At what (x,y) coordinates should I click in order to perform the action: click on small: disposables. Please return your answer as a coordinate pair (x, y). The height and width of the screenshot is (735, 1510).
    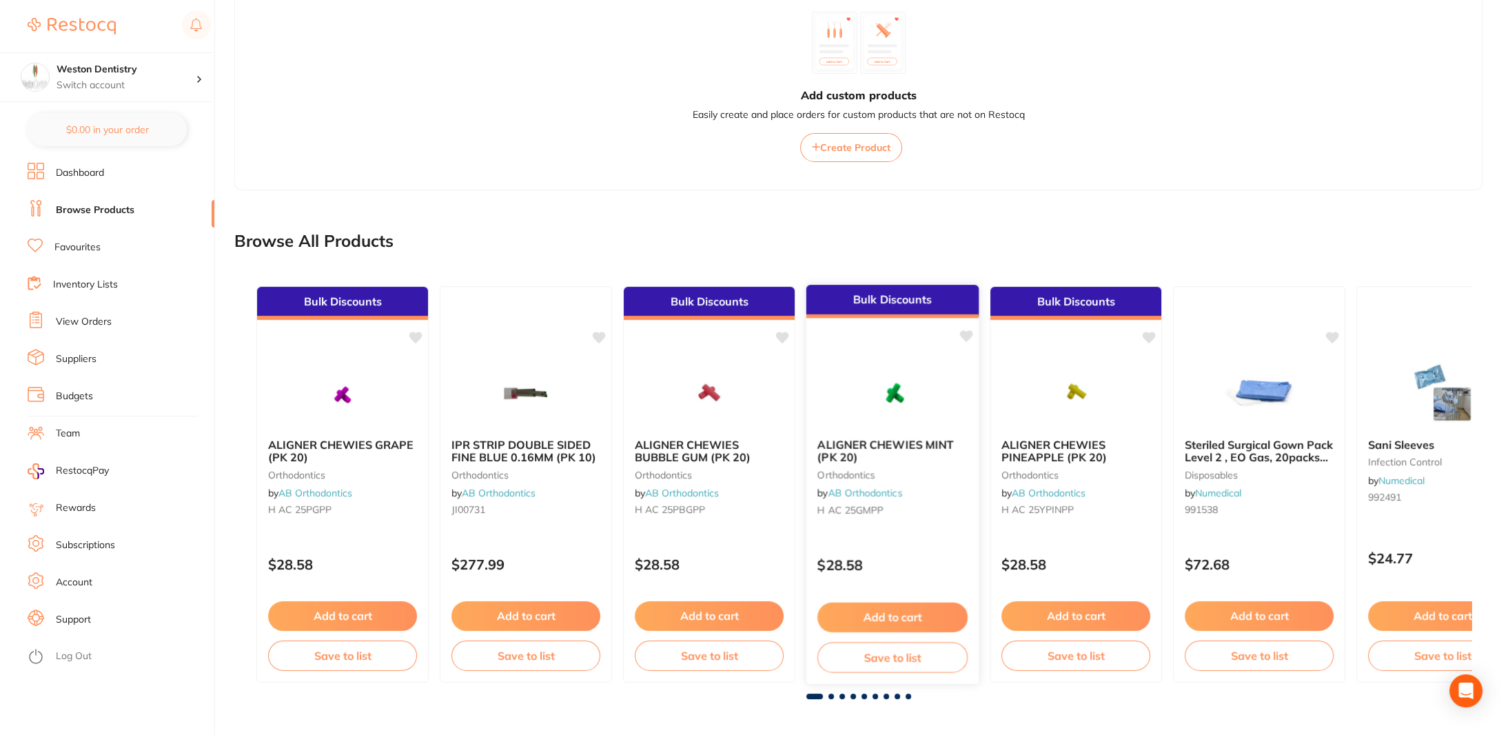
    Looking at the image, I should click on (1259, 475).